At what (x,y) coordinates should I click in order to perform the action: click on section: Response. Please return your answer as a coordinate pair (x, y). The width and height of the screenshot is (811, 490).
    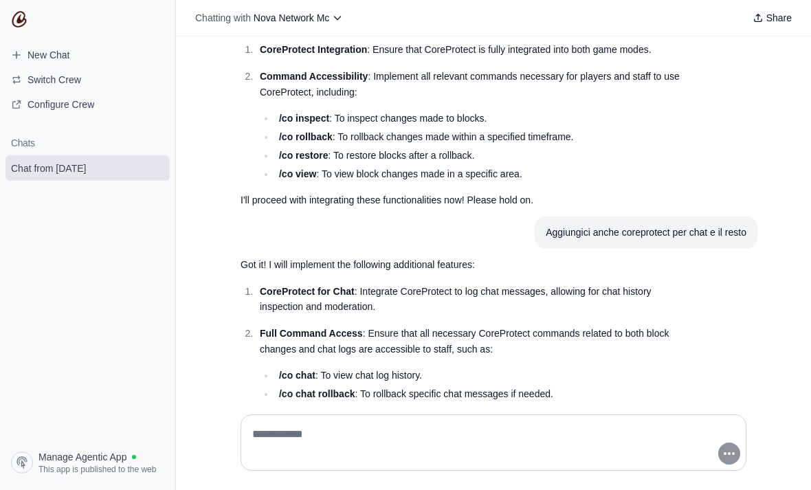
    Looking at the image, I should click on (461, 111).